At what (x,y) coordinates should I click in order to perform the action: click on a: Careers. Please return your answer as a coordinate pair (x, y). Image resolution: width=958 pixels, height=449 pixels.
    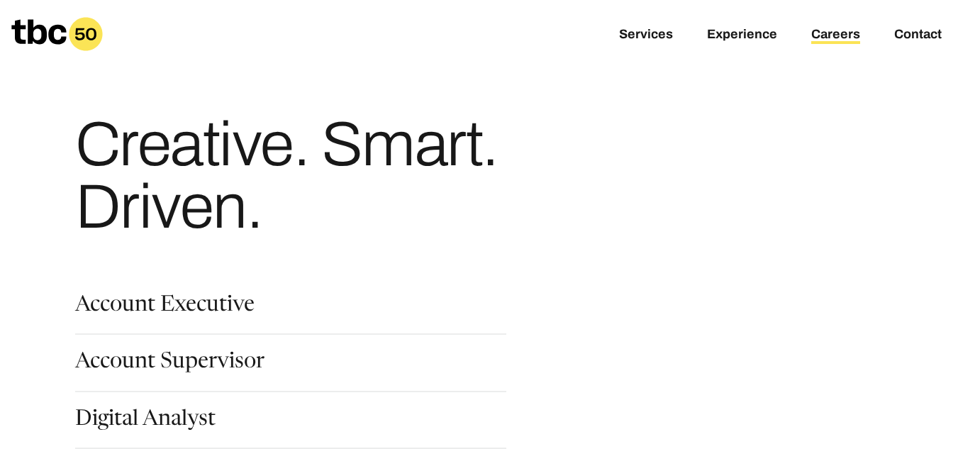
    Looking at the image, I should click on (836, 35).